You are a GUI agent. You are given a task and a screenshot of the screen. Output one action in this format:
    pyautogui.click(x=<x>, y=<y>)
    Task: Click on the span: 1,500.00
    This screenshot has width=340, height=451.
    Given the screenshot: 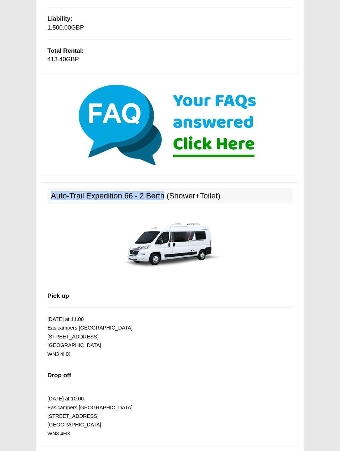 What is the action you would take?
    pyautogui.click(x=59, y=27)
    